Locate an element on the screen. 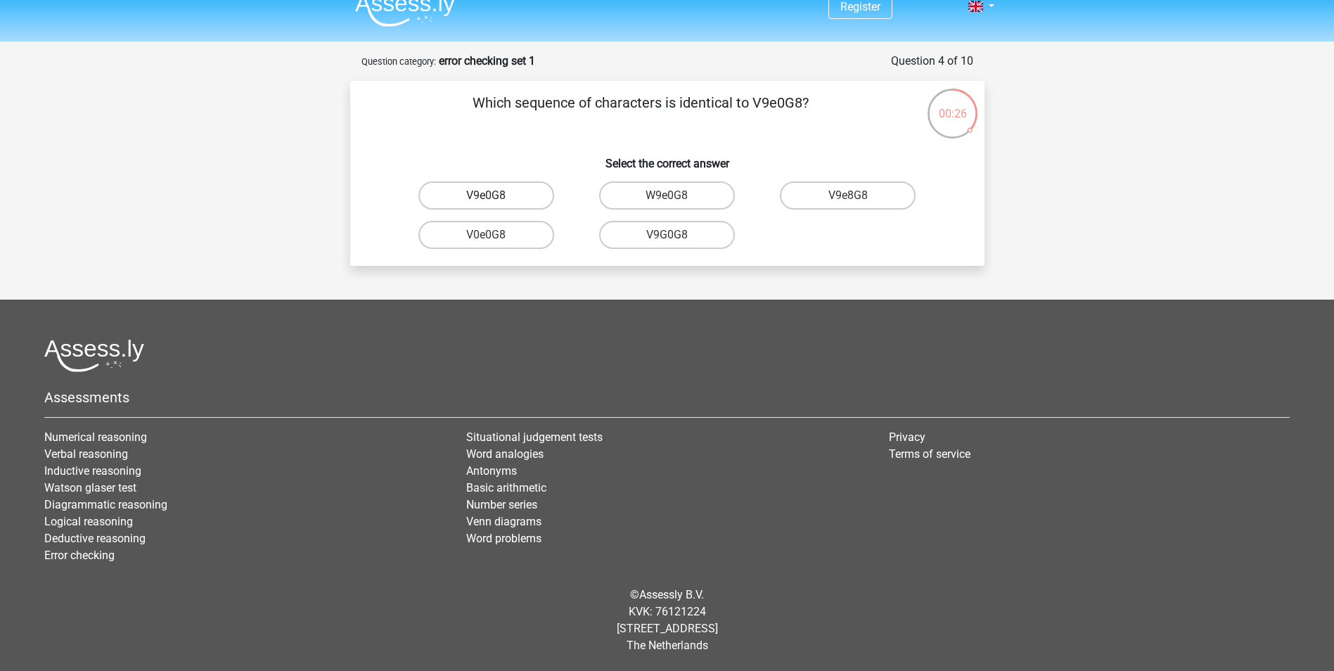  img: Assessly logo is located at coordinates (94, 355).